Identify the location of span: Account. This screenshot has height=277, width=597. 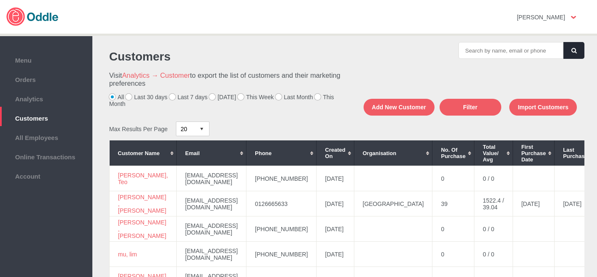
(46, 175).